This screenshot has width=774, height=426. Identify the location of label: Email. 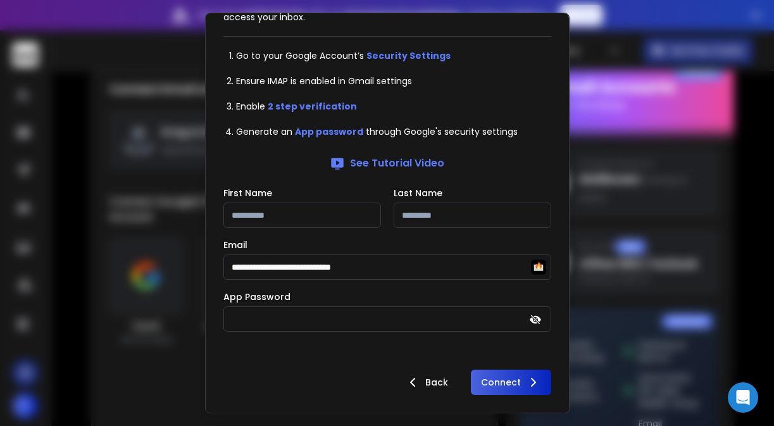
(235, 245).